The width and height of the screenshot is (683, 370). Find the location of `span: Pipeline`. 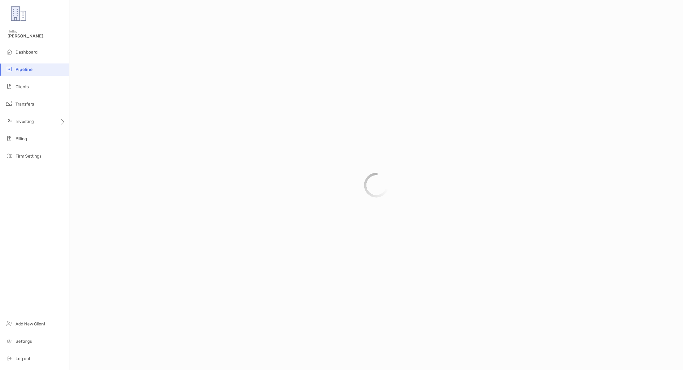

span: Pipeline is located at coordinates (24, 69).